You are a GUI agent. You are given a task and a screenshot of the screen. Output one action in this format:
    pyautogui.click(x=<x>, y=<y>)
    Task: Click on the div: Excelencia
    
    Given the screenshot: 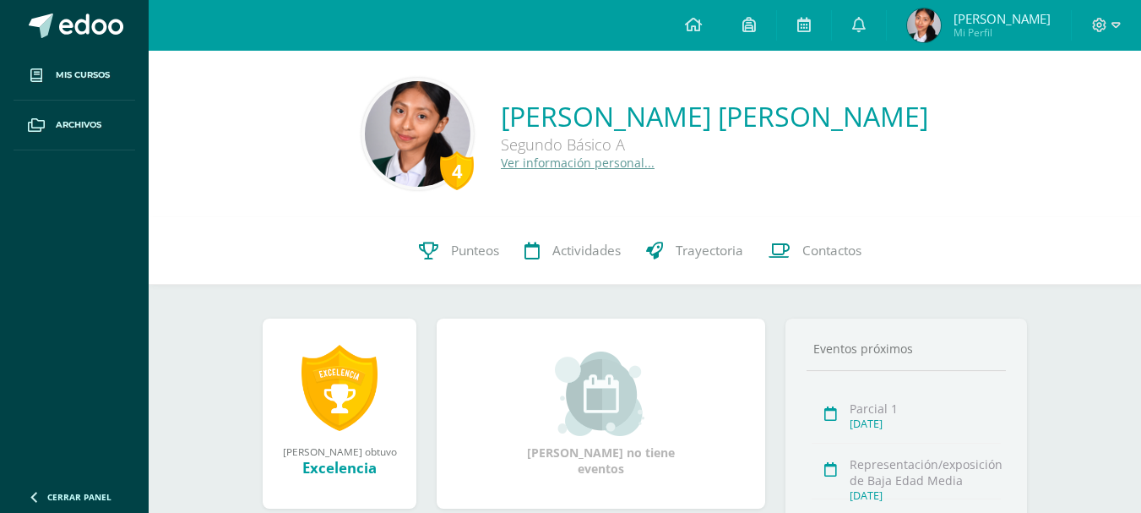 What is the action you would take?
    pyautogui.click(x=339, y=467)
    